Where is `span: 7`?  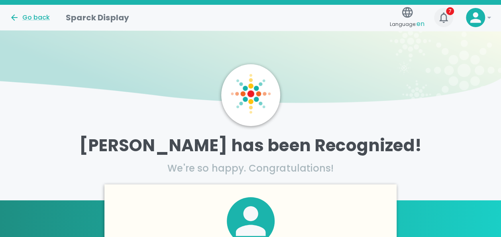
span: 7 is located at coordinates (450, 11).